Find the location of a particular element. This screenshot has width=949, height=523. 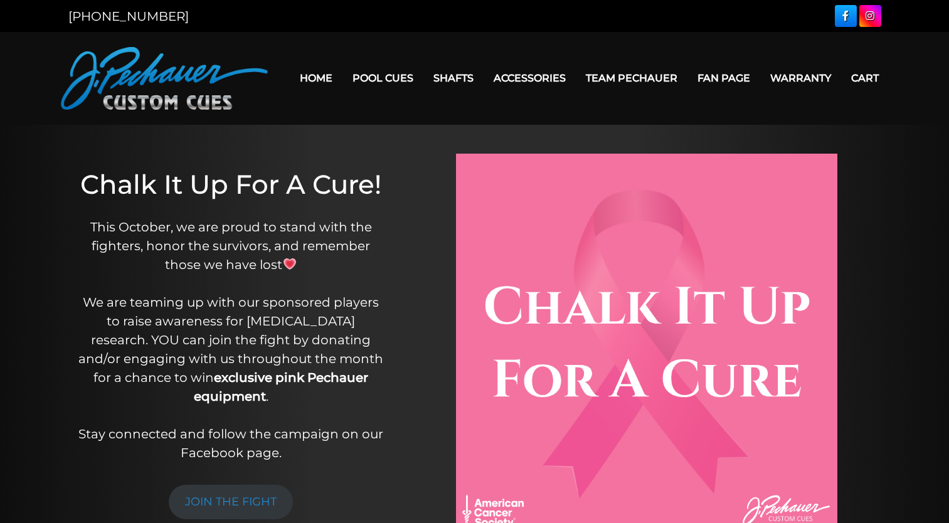

a: Pool Cues is located at coordinates (383, 78).